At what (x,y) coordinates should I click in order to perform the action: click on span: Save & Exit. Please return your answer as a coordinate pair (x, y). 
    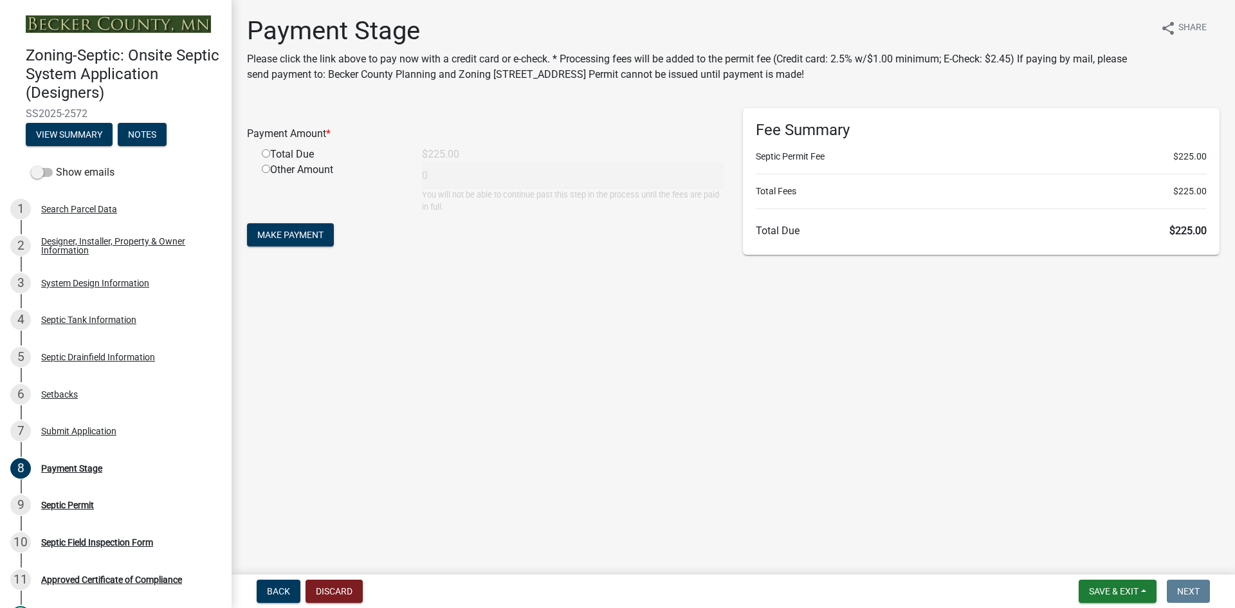
    Looking at the image, I should click on (1113, 591).